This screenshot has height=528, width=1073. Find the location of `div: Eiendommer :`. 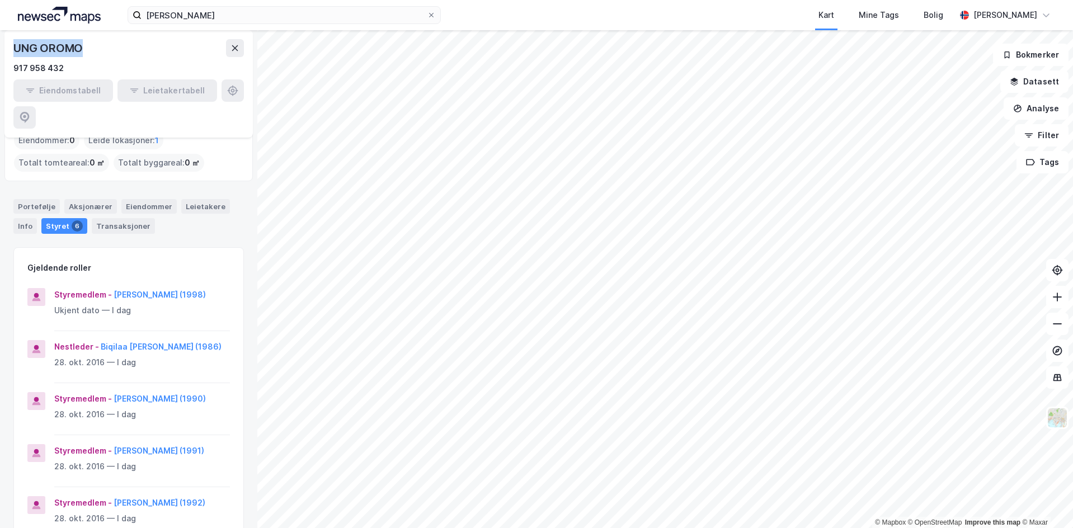

div: Eiendommer : is located at coordinates (46, 140).